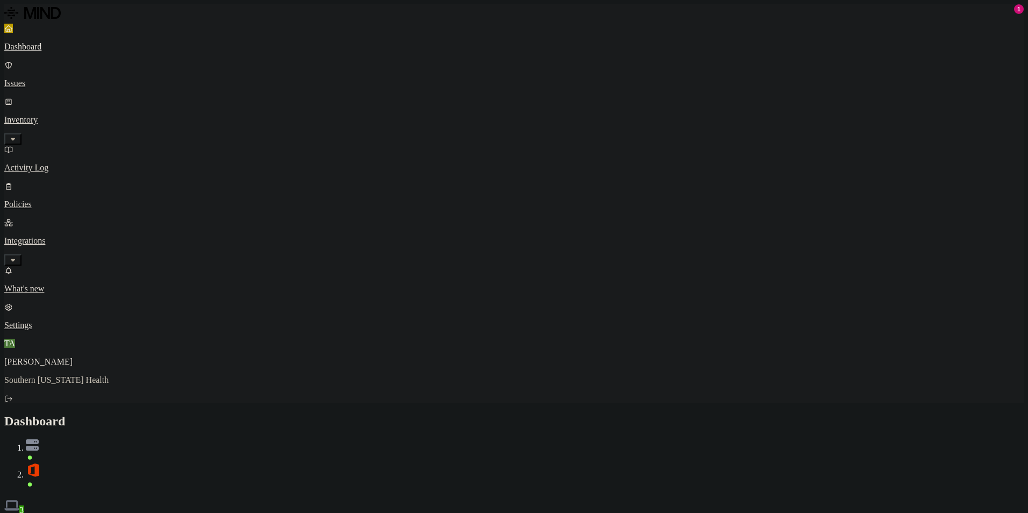 Image resolution: width=1028 pixels, height=513 pixels. Describe the element at coordinates (32, 445) in the screenshot. I see `img: azure-files.svg` at that location.